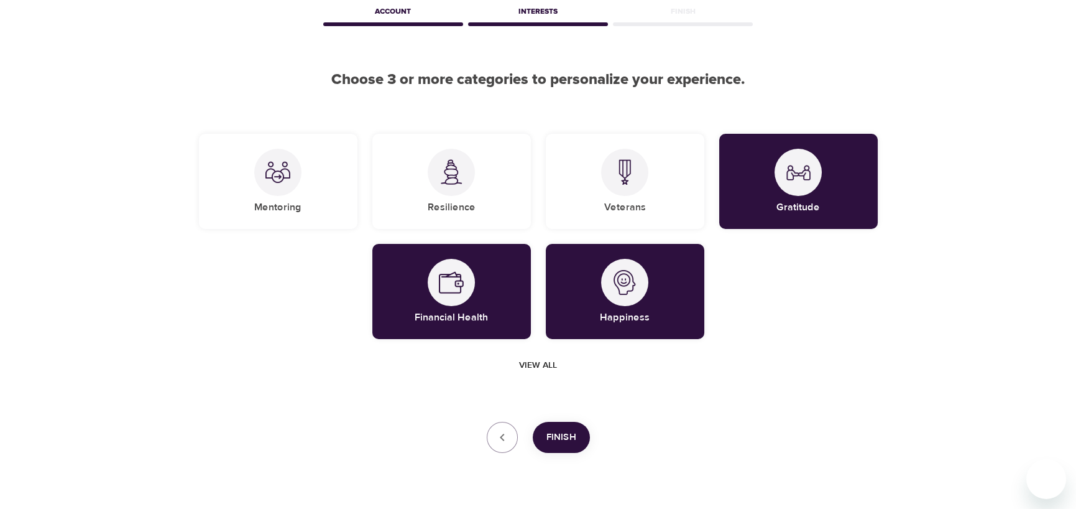  What do you see at coordinates (561, 437) in the screenshot?
I see `span: Finish` at bounding box center [561, 437].